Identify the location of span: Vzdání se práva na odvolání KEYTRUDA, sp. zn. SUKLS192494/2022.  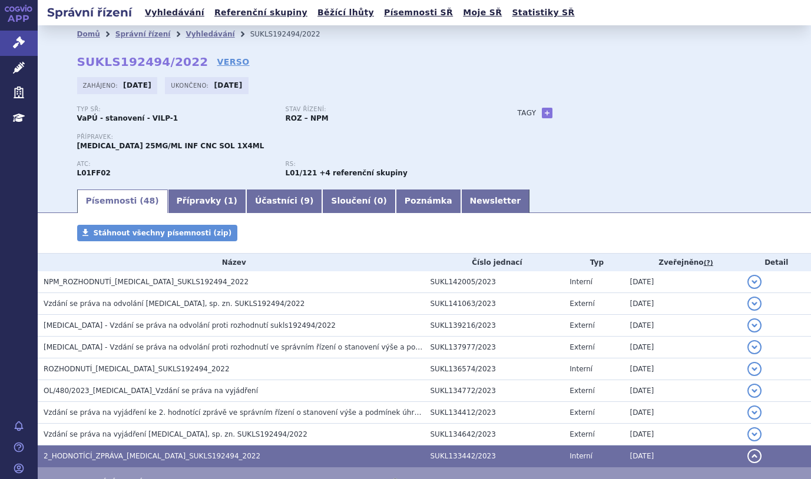
(174, 304).